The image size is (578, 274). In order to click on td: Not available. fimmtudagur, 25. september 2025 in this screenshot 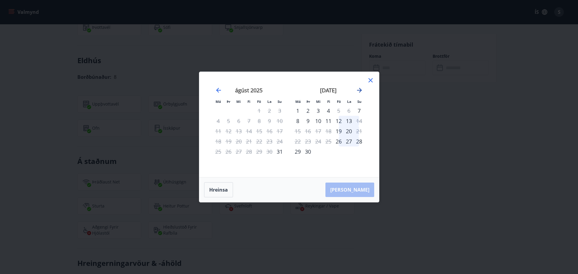, I will do `click(329, 142)`.